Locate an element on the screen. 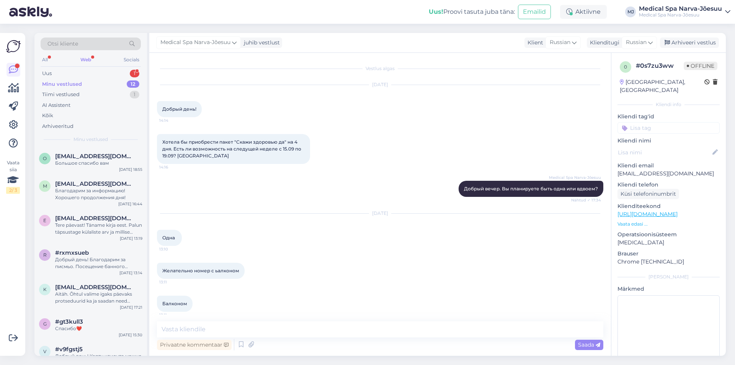 The height and width of the screenshot is (365, 735). div: Arhiveeritud is located at coordinates (58, 126).